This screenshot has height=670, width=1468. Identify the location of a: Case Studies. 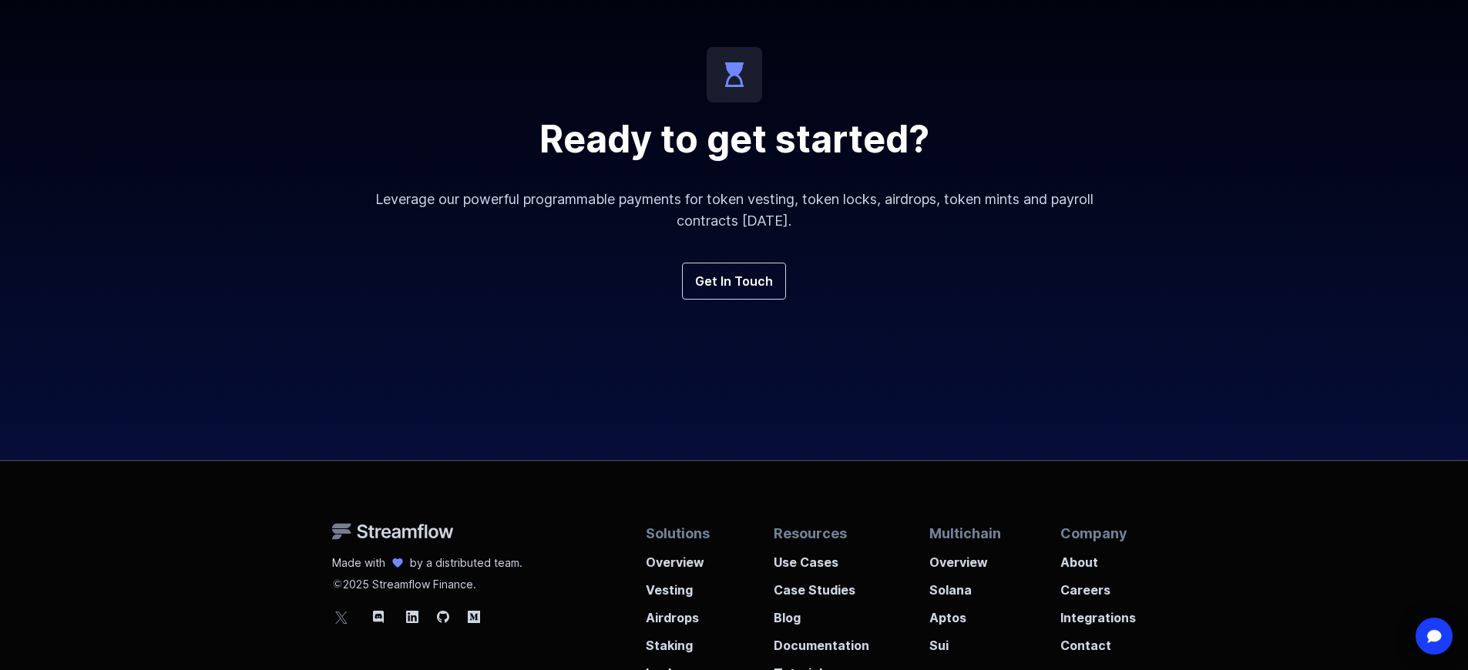
(822, 586).